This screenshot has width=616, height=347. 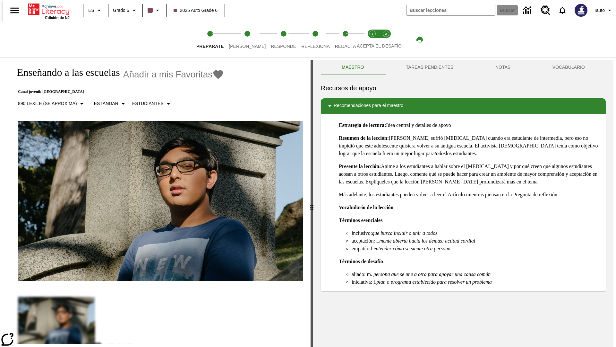 I want to click on input: Buscar campo, so click(x=451, y=10).